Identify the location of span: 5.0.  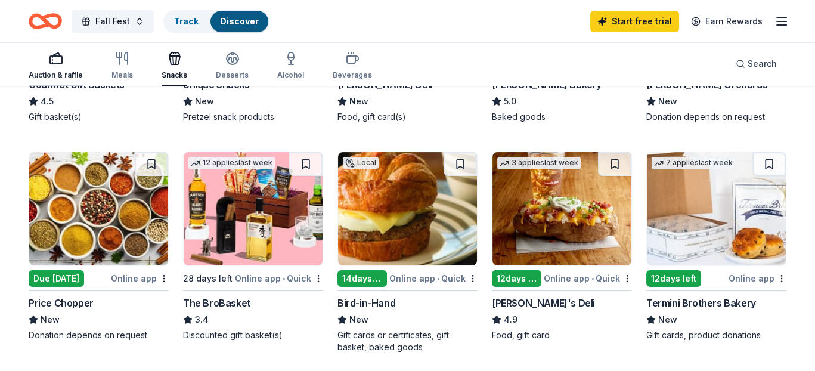
(510, 101).